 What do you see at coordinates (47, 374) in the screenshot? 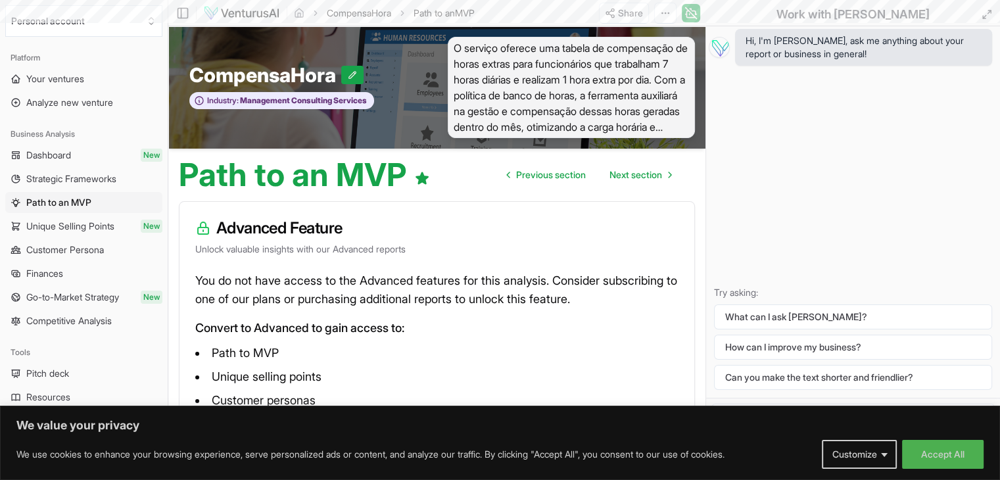
I see `span: Pitch deck` at bounding box center [47, 374].